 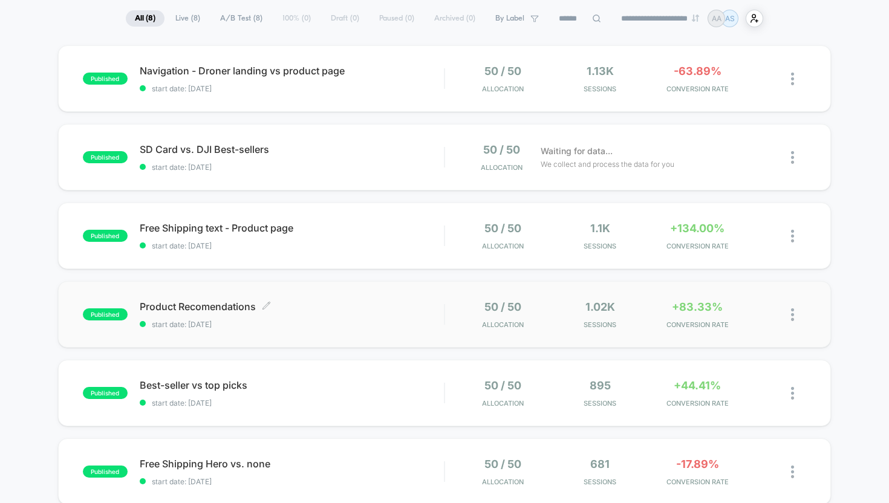 I want to click on span: 1.13k, so click(x=600, y=71).